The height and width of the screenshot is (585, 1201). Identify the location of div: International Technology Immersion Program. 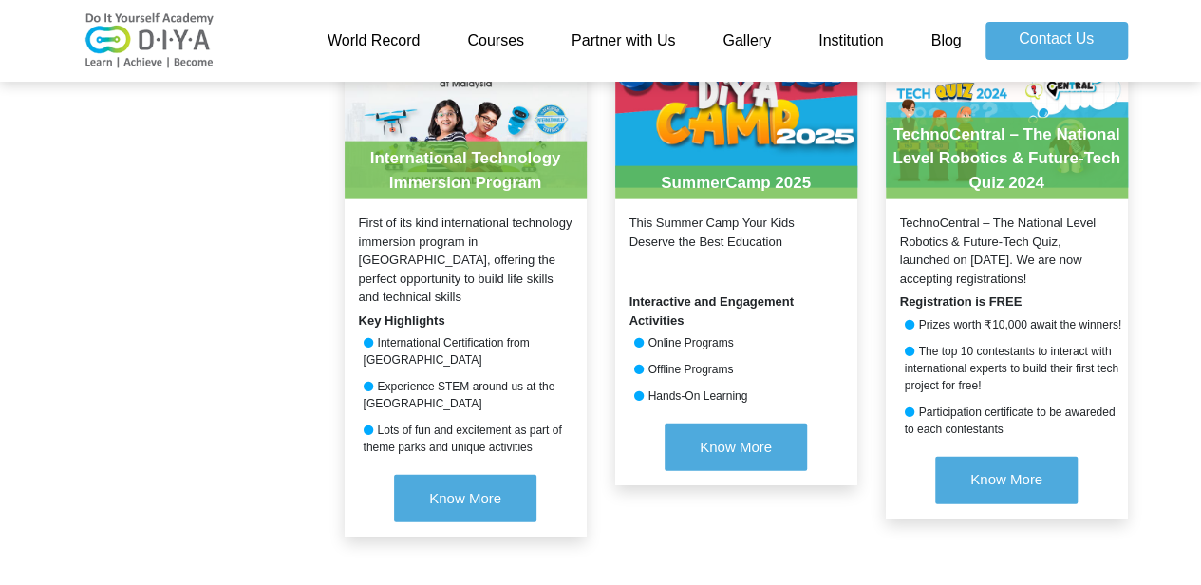
(465, 170).